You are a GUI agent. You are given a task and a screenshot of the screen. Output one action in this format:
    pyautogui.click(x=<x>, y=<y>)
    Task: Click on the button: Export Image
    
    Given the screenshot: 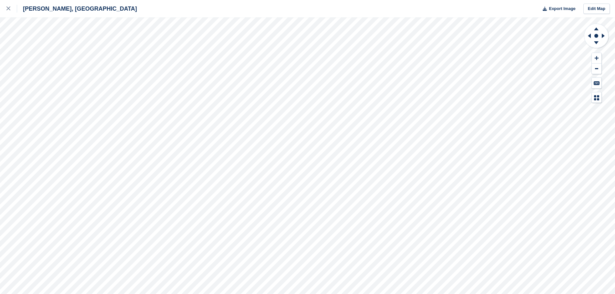 What is the action you would take?
    pyautogui.click(x=557, y=9)
    